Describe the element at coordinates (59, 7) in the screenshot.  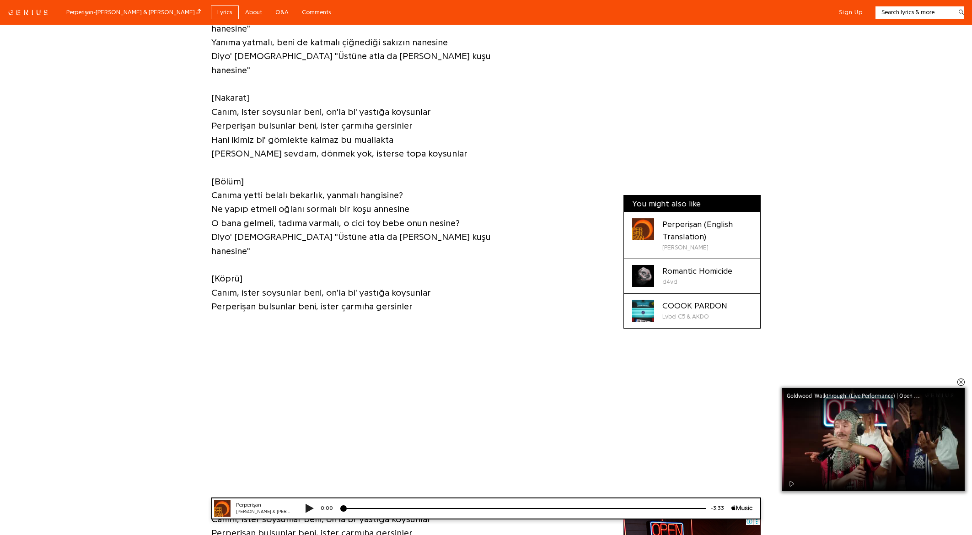
I see `div: Perperişan` at that location.